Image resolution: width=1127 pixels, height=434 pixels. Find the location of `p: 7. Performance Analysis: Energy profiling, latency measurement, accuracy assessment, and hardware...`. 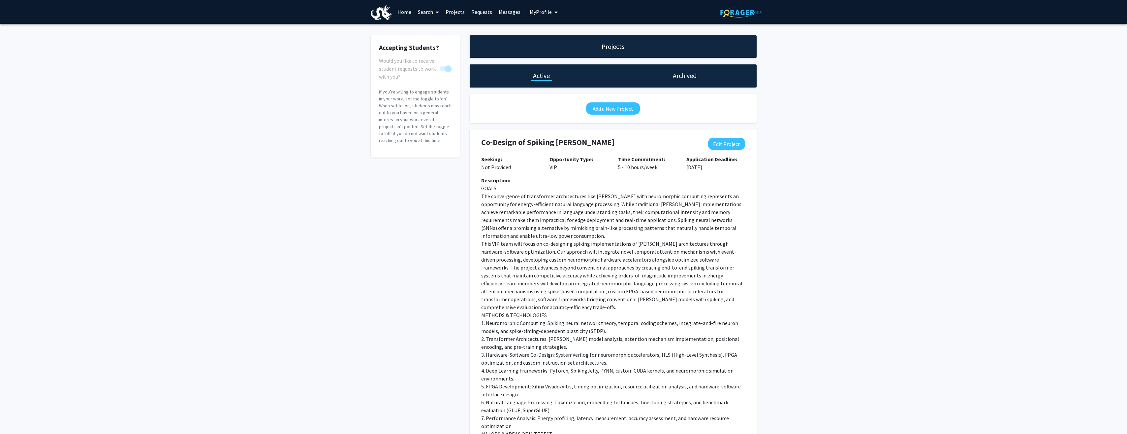

p: 7. Performance Analysis: Energy profiling, latency measurement, accuracy assessment, and hardware... is located at coordinates (613, 422).